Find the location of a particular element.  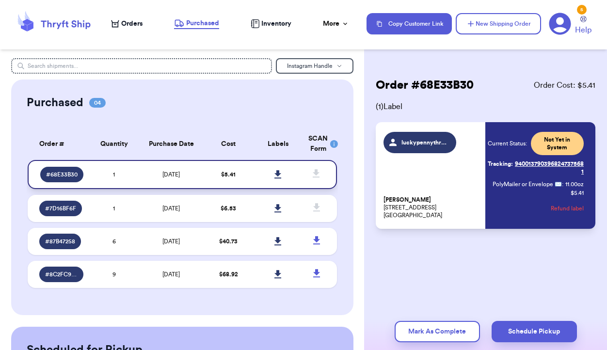

input: Search shipments... is located at coordinates (141, 66).